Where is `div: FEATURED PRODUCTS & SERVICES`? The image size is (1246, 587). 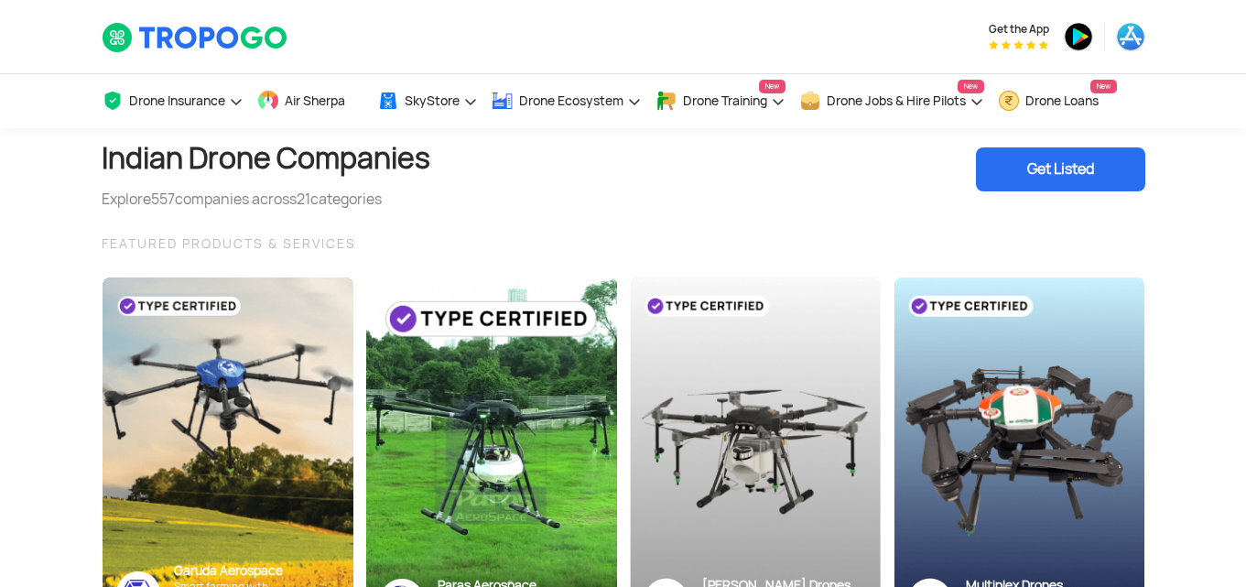
div: FEATURED PRODUCTS & SERVICES is located at coordinates (623, 244).